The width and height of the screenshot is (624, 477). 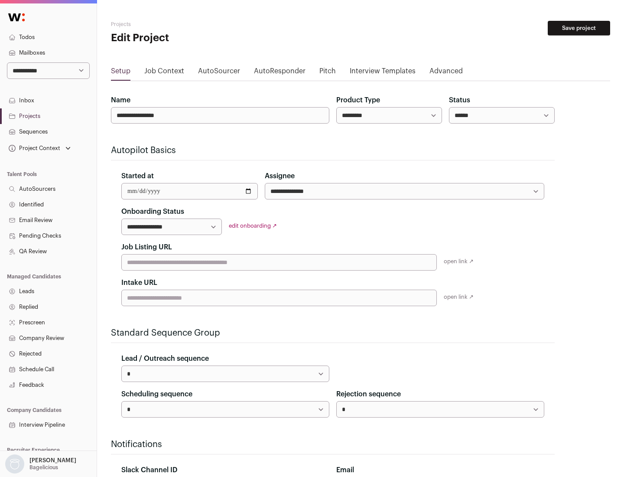 I want to click on label: Status, so click(x=460, y=100).